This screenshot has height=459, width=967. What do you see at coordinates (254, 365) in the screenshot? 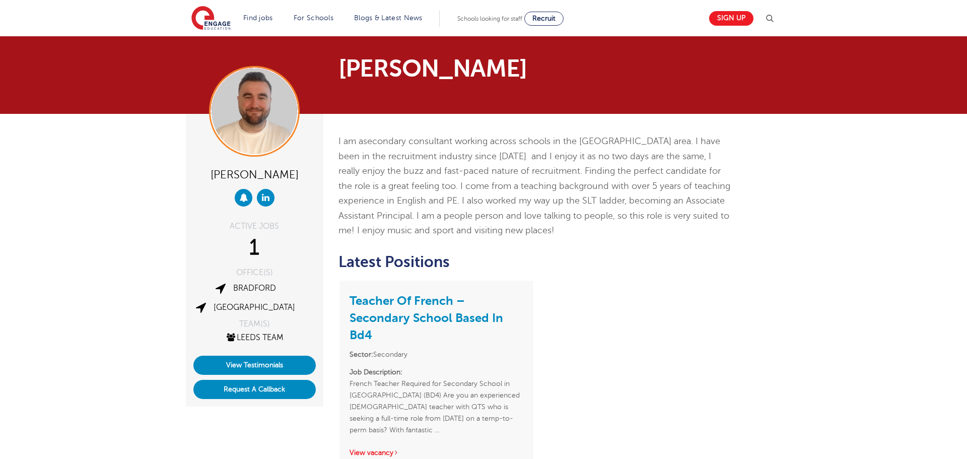
I see `a: View Testimonials` at bounding box center [254, 365].